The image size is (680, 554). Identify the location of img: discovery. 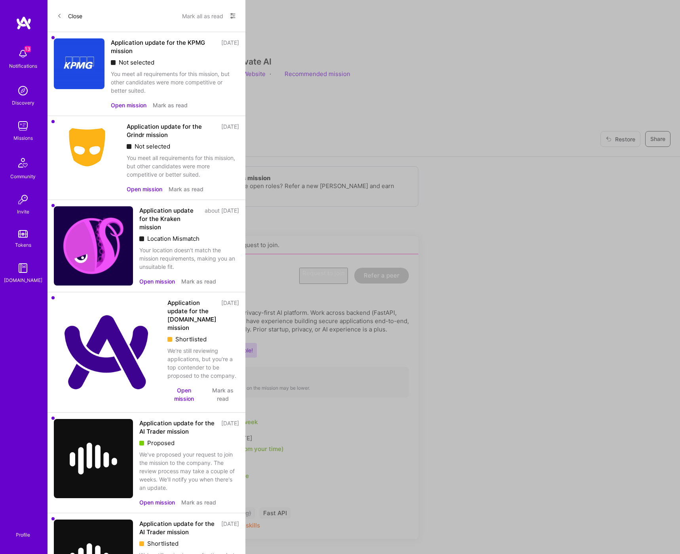
(23, 91).